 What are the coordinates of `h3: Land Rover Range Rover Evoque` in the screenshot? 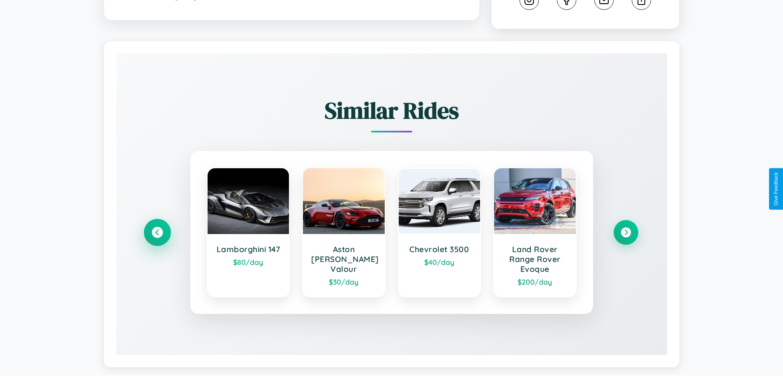 It's located at (535, 259).